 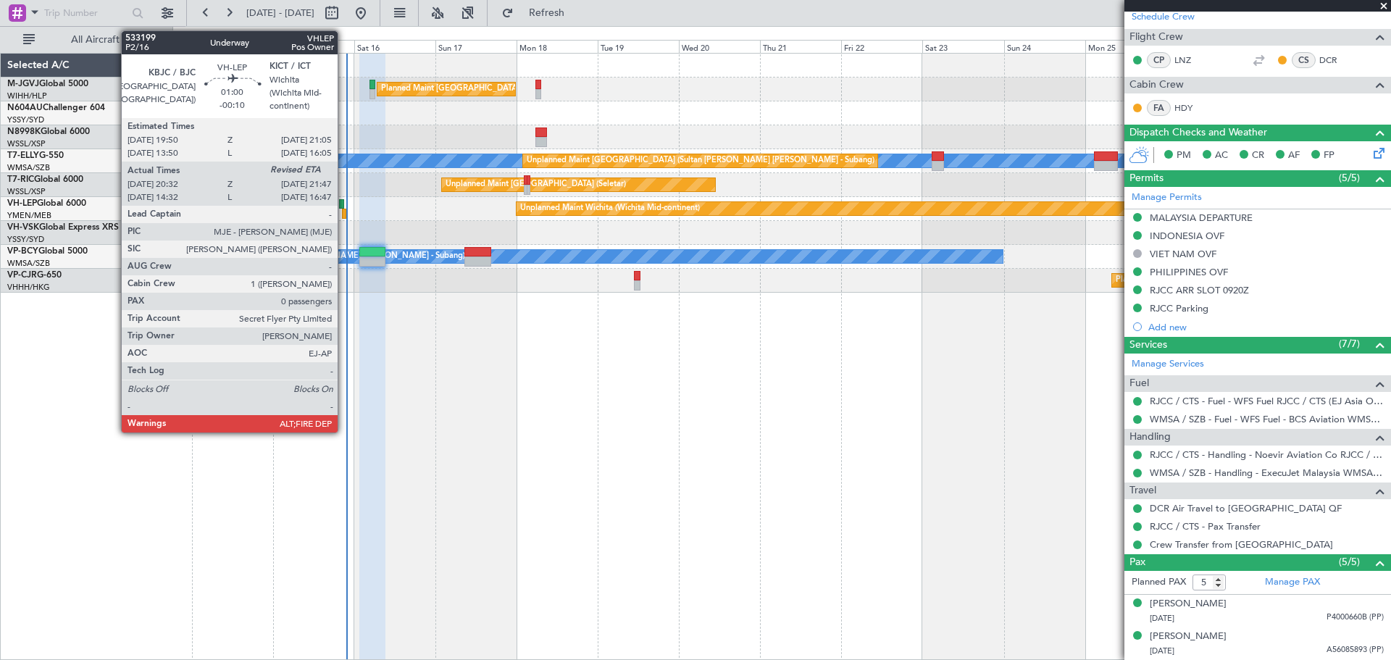 I want to click on button: All Aircraft, so click(x=86, y=40).